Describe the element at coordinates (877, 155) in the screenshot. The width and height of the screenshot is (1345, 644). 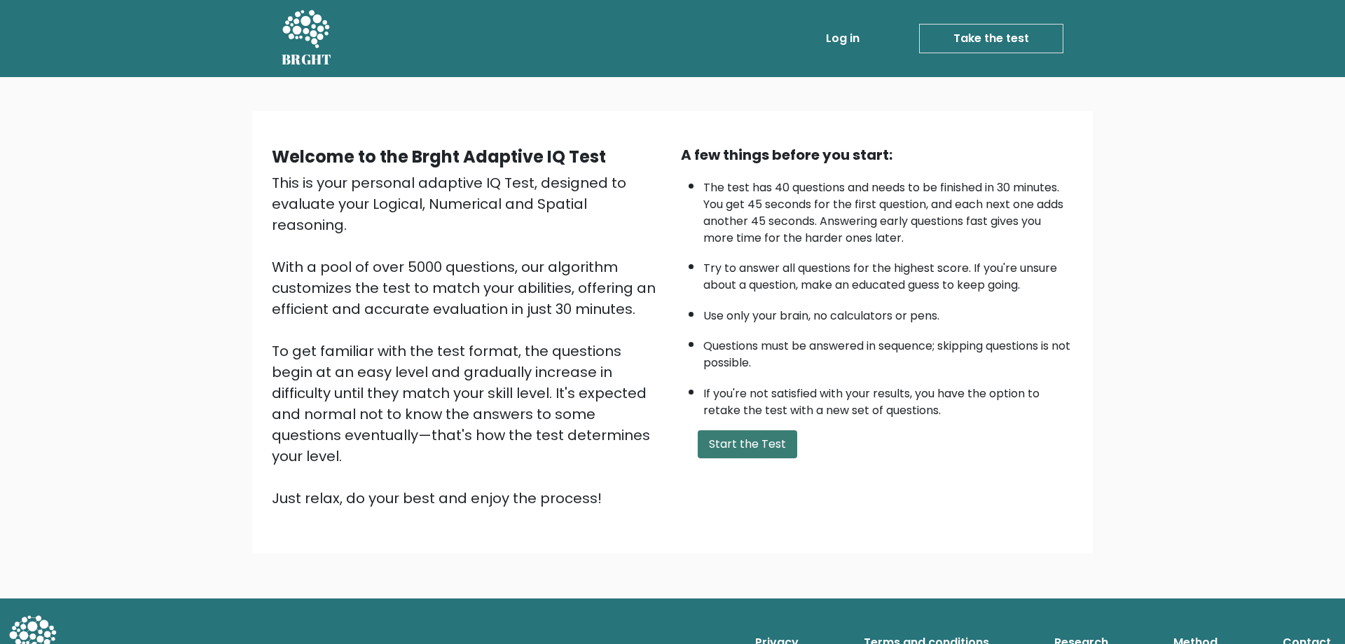
I see `div: A few things before you start:` at that location.